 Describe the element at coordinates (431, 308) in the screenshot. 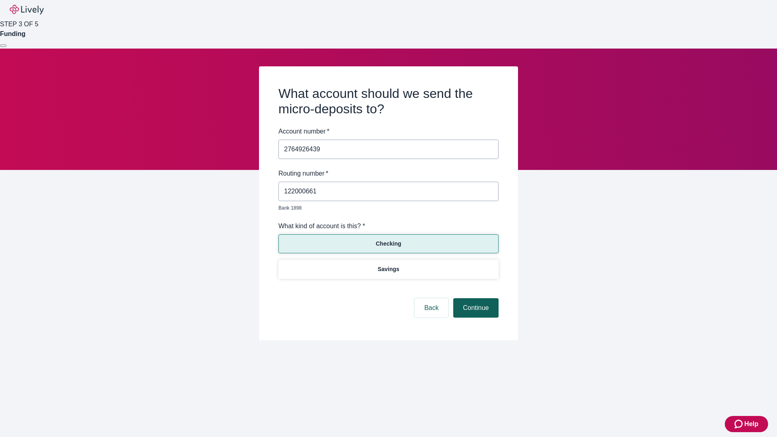

I see `button: Back` at that location.